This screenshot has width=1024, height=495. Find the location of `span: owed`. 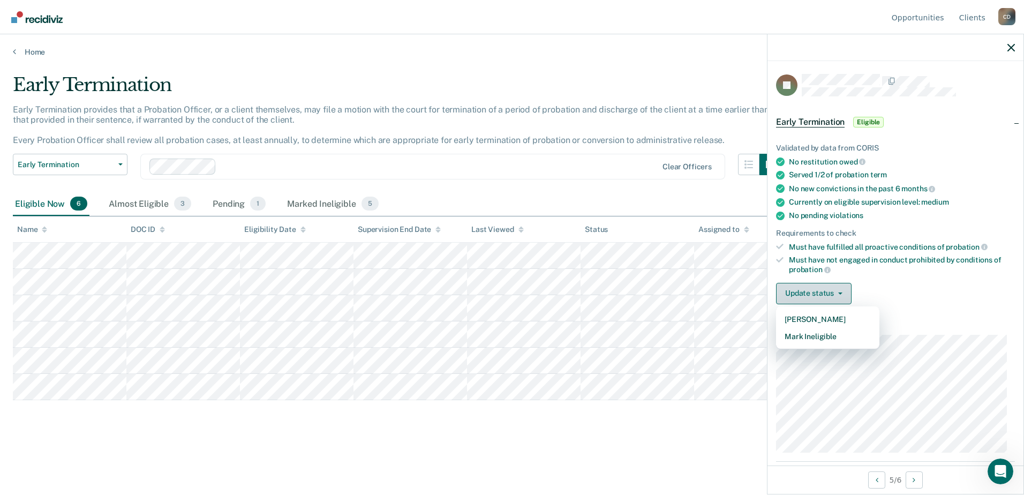

span: owed is located at coordinates (852, 162).